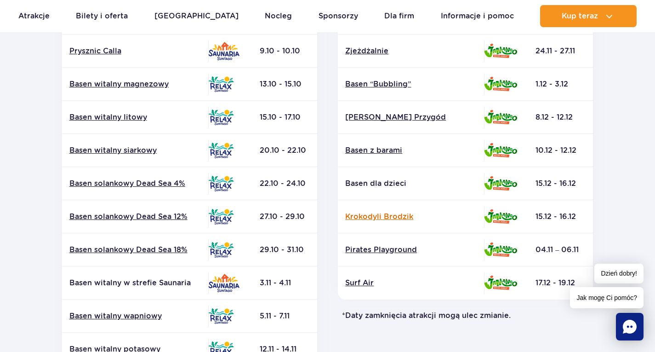 The height and width of the screenshot is (352, 655). Describe the element at coordinates (285, 250) in the screenshot. I see `td: 29.10 - 31.10` at that location.